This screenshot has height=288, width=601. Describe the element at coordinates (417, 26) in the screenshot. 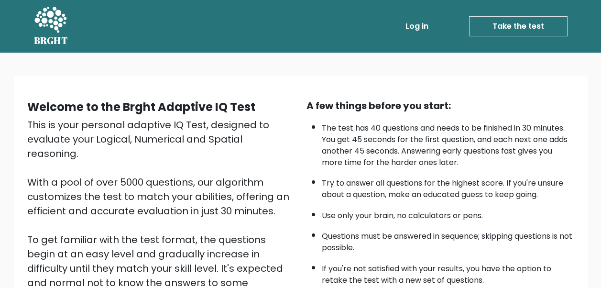

I see `a: Log in` at that location.